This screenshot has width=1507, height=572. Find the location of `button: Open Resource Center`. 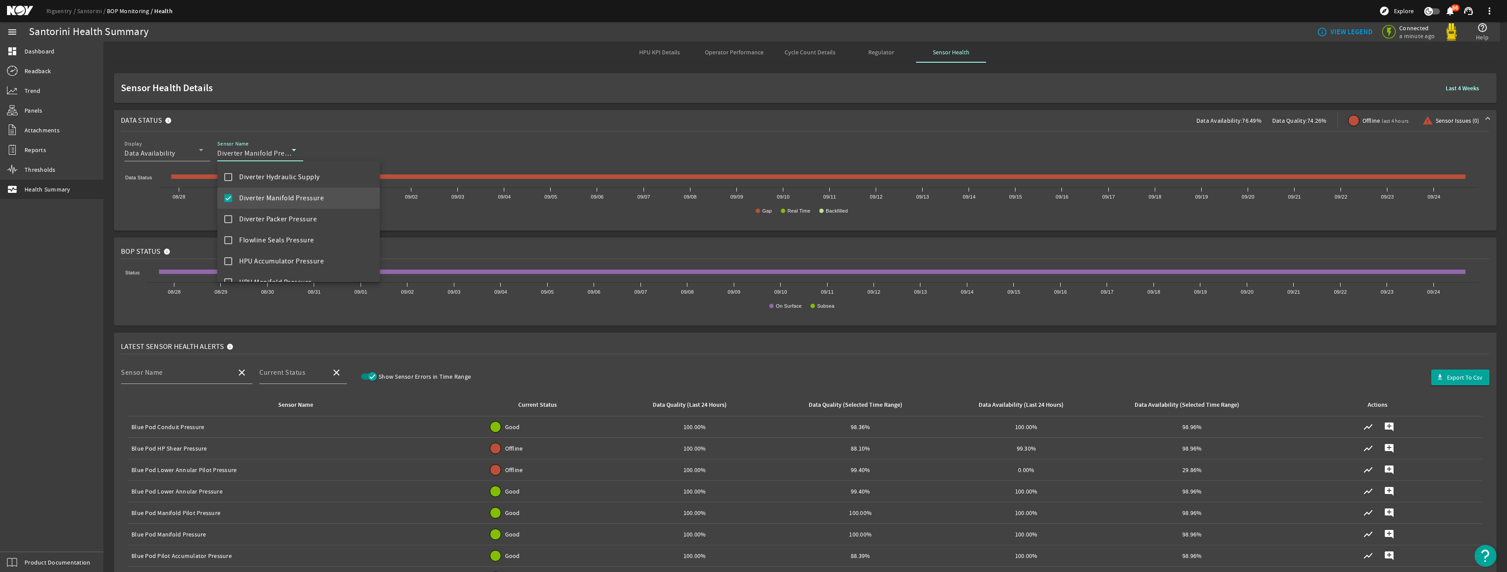

button: Open Resource Center is located at coordinates (1486, 556).